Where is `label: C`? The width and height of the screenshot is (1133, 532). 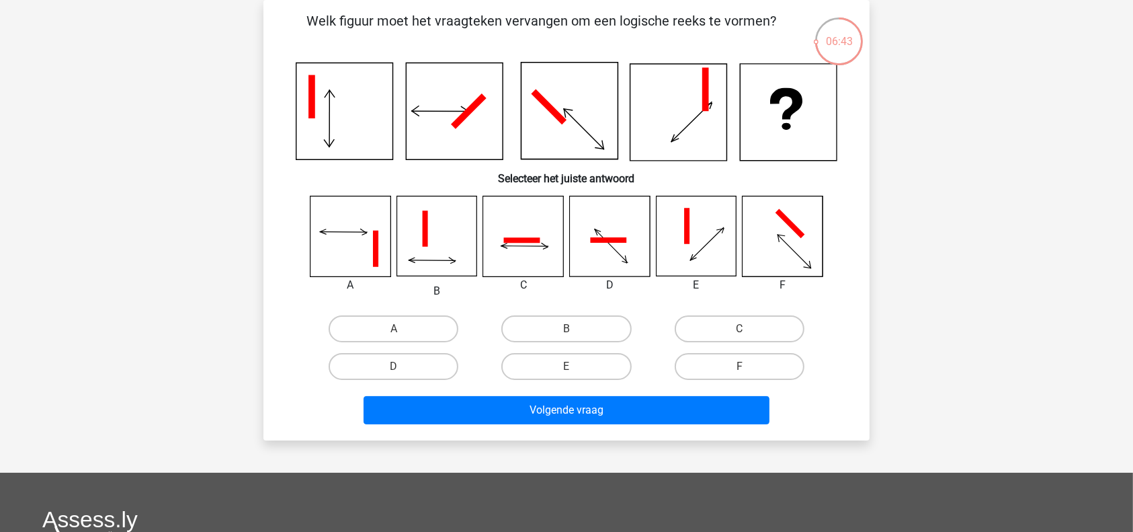
label: C is located at coordinates (739, 329).